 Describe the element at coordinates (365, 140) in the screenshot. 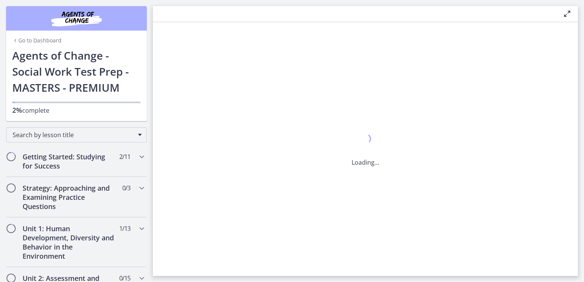

I see `div: 1` at that location.